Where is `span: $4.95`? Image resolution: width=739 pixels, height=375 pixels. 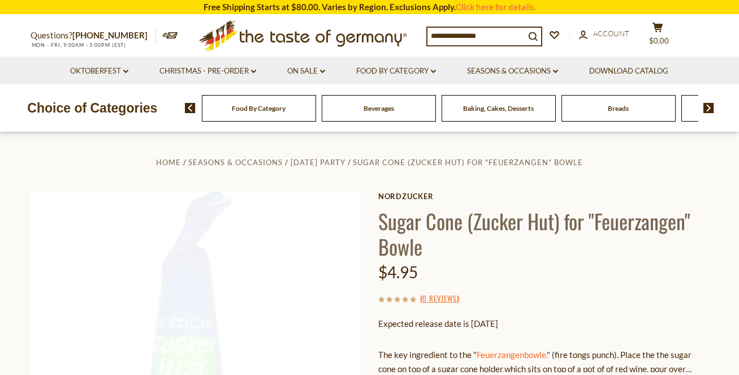 span: $4.95 is located at coordinates (398, 272).